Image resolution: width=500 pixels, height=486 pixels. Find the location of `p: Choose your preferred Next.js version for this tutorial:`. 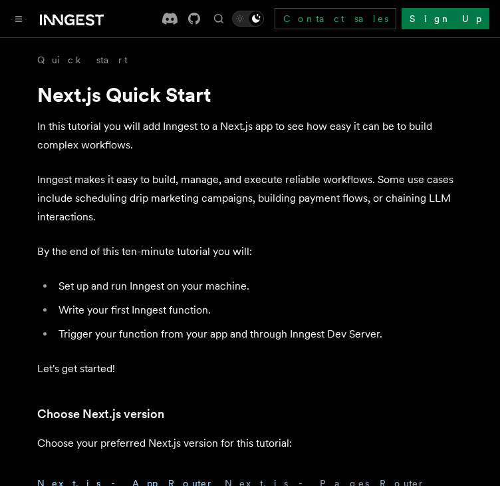

p: Choose your preferred Next.js version for this tutorial: is located at coordinates (250, 443).